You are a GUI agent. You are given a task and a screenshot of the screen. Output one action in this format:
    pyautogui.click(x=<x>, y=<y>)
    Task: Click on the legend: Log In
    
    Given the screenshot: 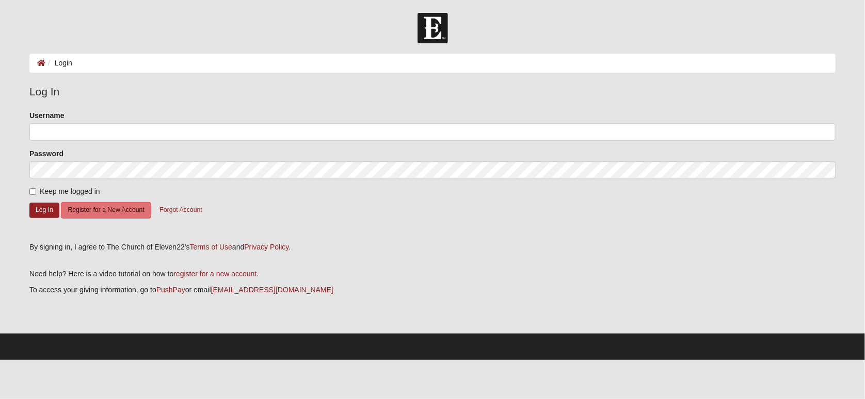 What is the action you would take?
    pyautogui.click(x=432, y=92)
    